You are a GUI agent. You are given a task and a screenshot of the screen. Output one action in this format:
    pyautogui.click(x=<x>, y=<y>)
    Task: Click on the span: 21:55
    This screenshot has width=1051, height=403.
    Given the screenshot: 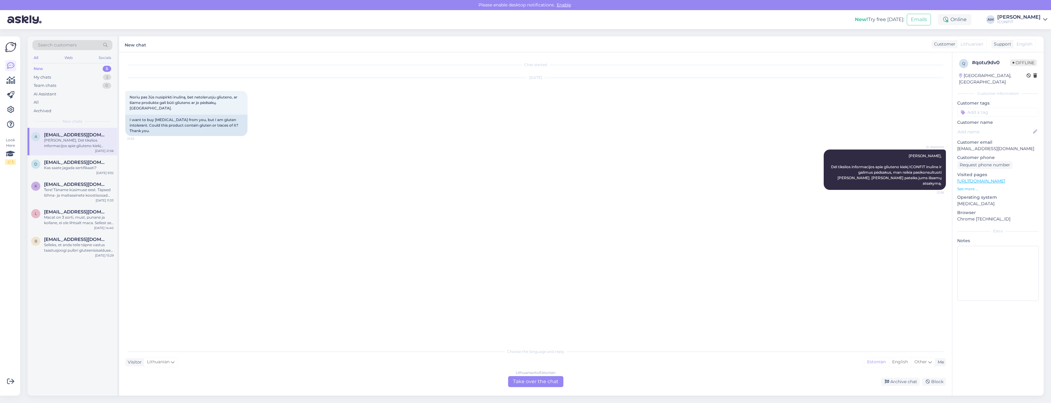 What is the action you would take?
    pyautogui.click(x=138, y=138)
    